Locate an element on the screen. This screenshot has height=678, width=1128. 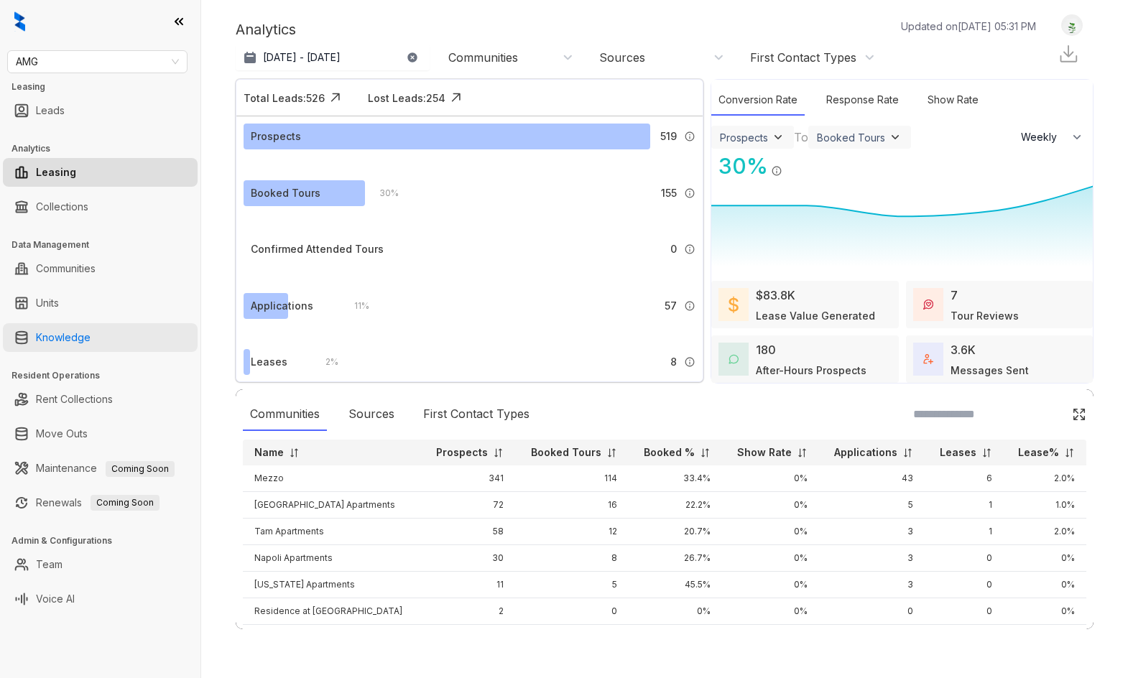
h3: Leasing is located at coordinates (106, 87).